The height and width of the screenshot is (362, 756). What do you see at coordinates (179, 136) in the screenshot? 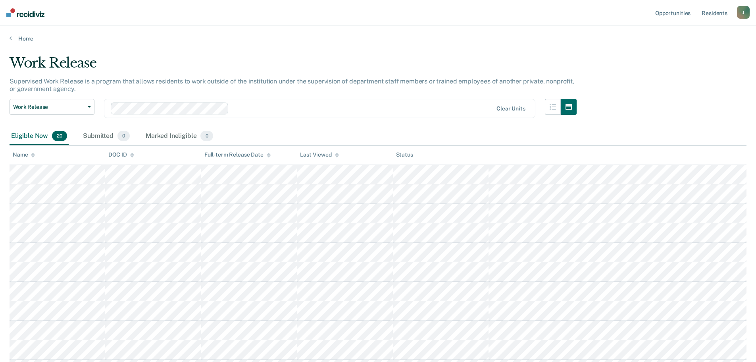
I see `div: Marked Ineligible0` at bounding box center [179, 136].